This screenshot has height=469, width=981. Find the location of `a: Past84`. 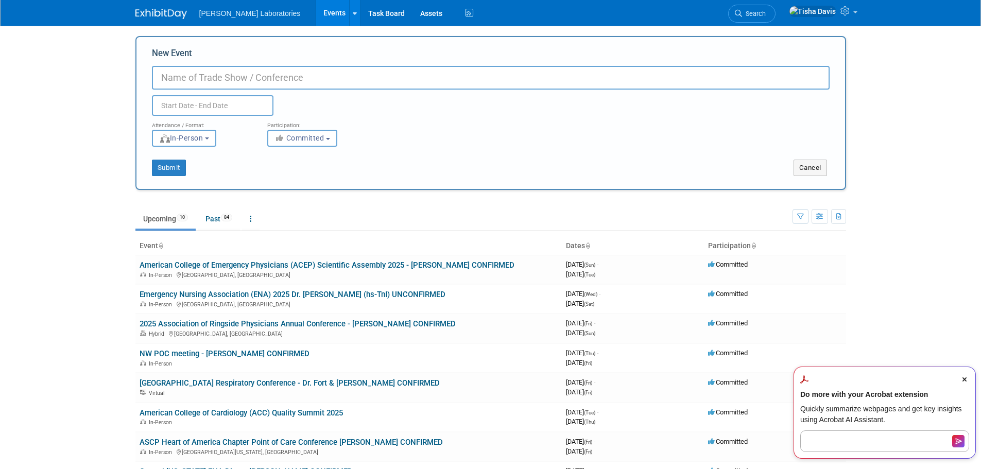

a: Past84 is located at coordinates (219, 219).